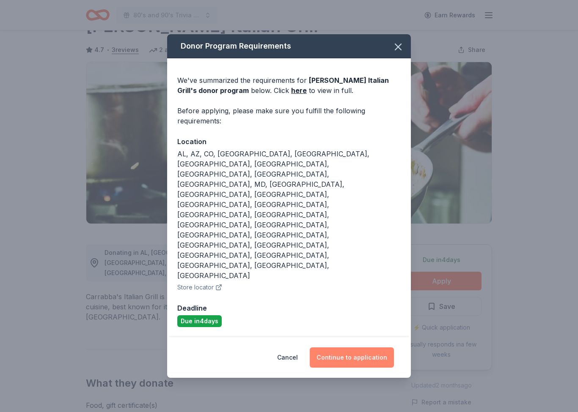 This screenshot has width=578, height=412. Describe the element at coordinates (352, 358) in the screenshot. I see `button: Continue to application` at that location.